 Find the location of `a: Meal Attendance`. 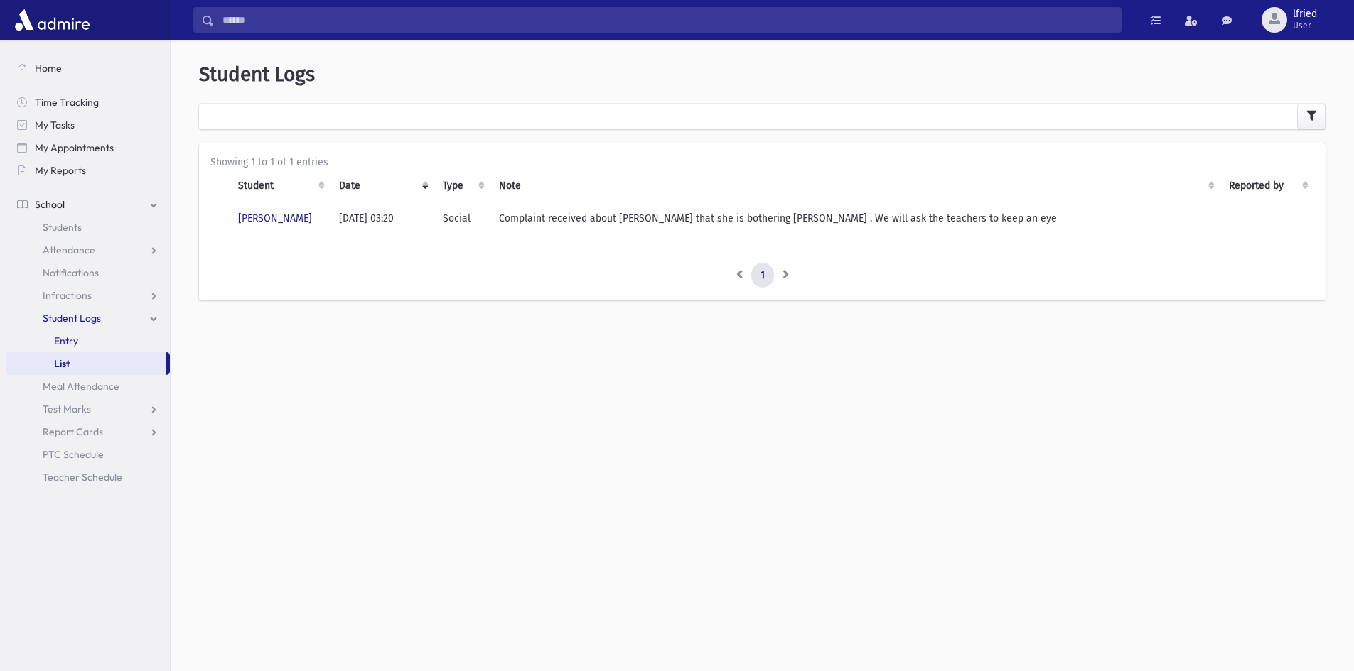

a: Meal Attendance is located at coordinates (87, 387).